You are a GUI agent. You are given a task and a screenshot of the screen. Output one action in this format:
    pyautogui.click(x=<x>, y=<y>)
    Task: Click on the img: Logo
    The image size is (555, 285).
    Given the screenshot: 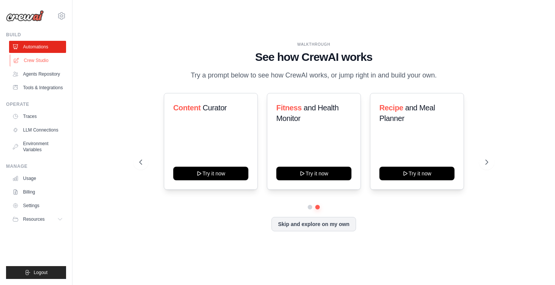 What is the action you would take?
    pyautogui.click(x=25, y=16)
    